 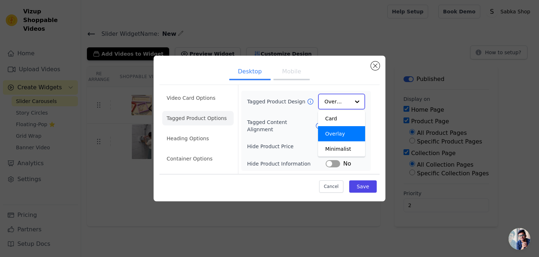 I want to click on div: Card, so click(x=341, y=119).